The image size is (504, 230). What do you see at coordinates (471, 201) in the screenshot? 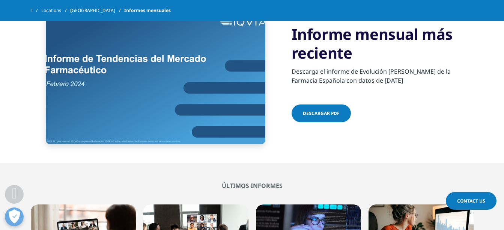
I see `a: Contact Us` at bounding box center [471, 201].